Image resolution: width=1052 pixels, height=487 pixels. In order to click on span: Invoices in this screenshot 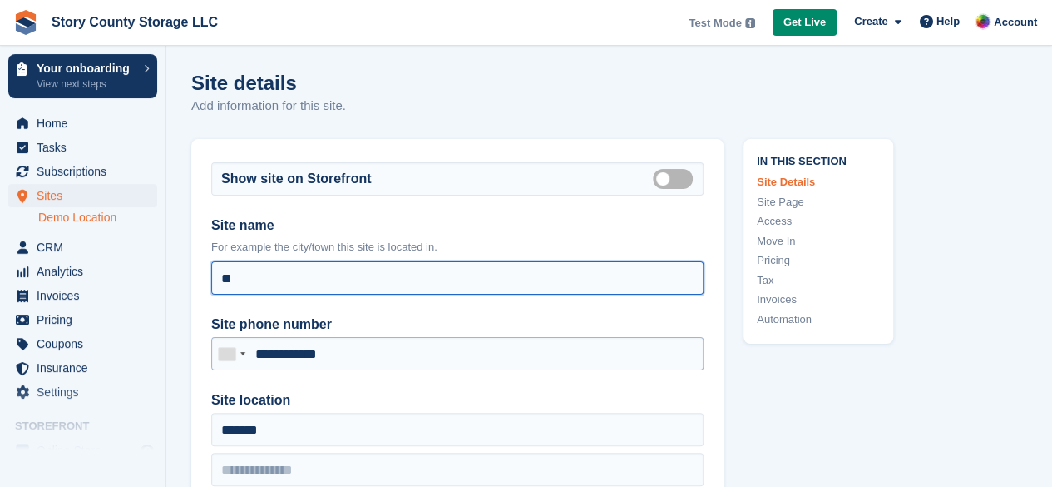, I will do `click(86, 295)`.